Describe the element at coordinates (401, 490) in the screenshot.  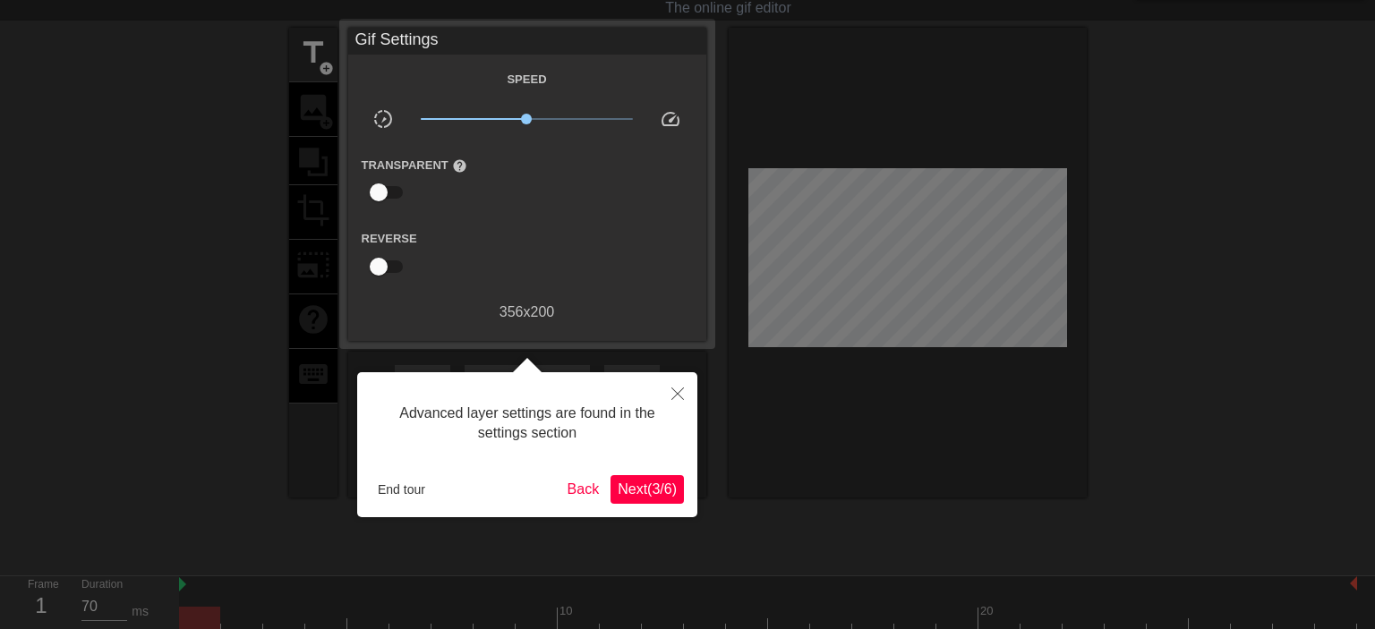
I see `button: End tour` at that location.